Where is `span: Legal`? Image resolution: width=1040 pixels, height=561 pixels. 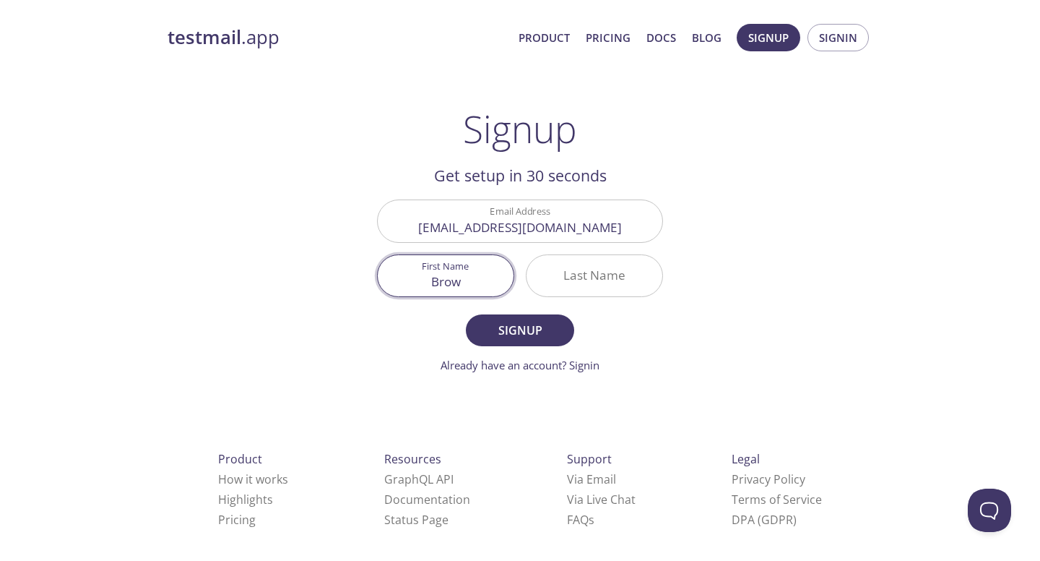 span: Legal is located at coordinates (745, 459).